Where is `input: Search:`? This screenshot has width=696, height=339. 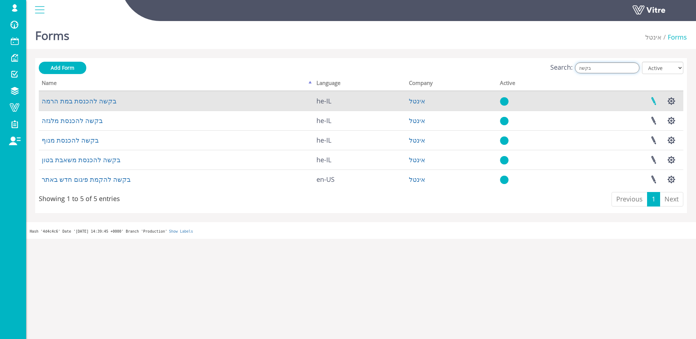
input: Search: is located at coordinates (608, 68).